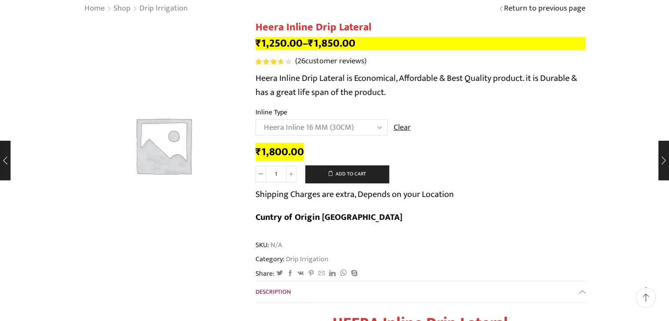 This screenshot has width=669, height=321. What do you see at coordinates (420, 292) in the screenshot?
I see `a: Description` at bounding box center [420, 292].